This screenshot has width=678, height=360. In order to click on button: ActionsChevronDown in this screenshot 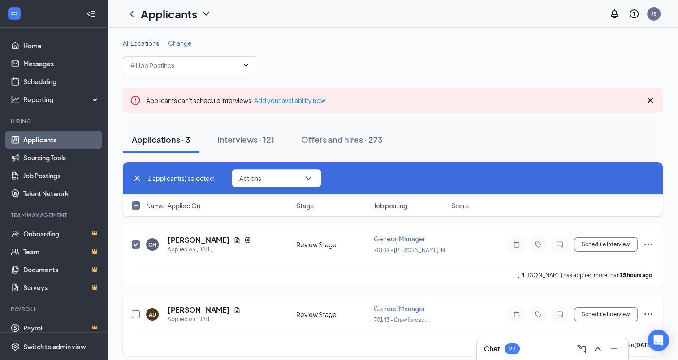, I will do `click(276, 178)`.